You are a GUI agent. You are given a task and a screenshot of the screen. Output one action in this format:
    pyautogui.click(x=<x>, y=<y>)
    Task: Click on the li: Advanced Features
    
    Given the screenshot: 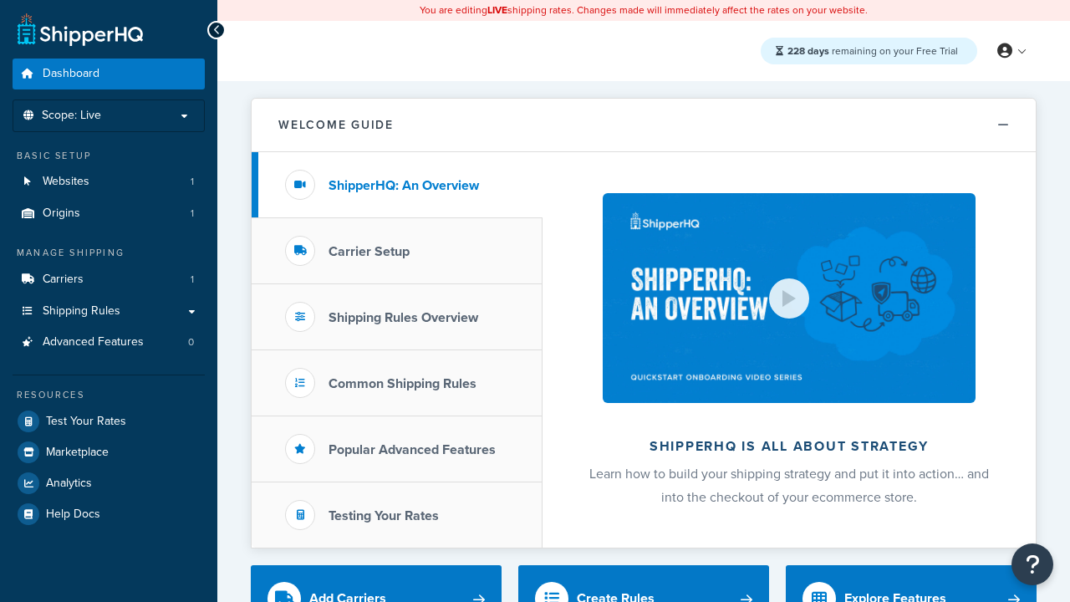 What is the action you would take?
    pyautogui.click(x=109, y=342)
    